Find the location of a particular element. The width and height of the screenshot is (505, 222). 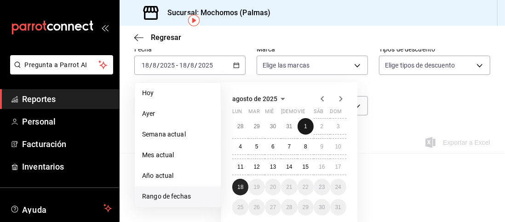

span: Elige tipos de descuento is located at coordinates (420, 65).